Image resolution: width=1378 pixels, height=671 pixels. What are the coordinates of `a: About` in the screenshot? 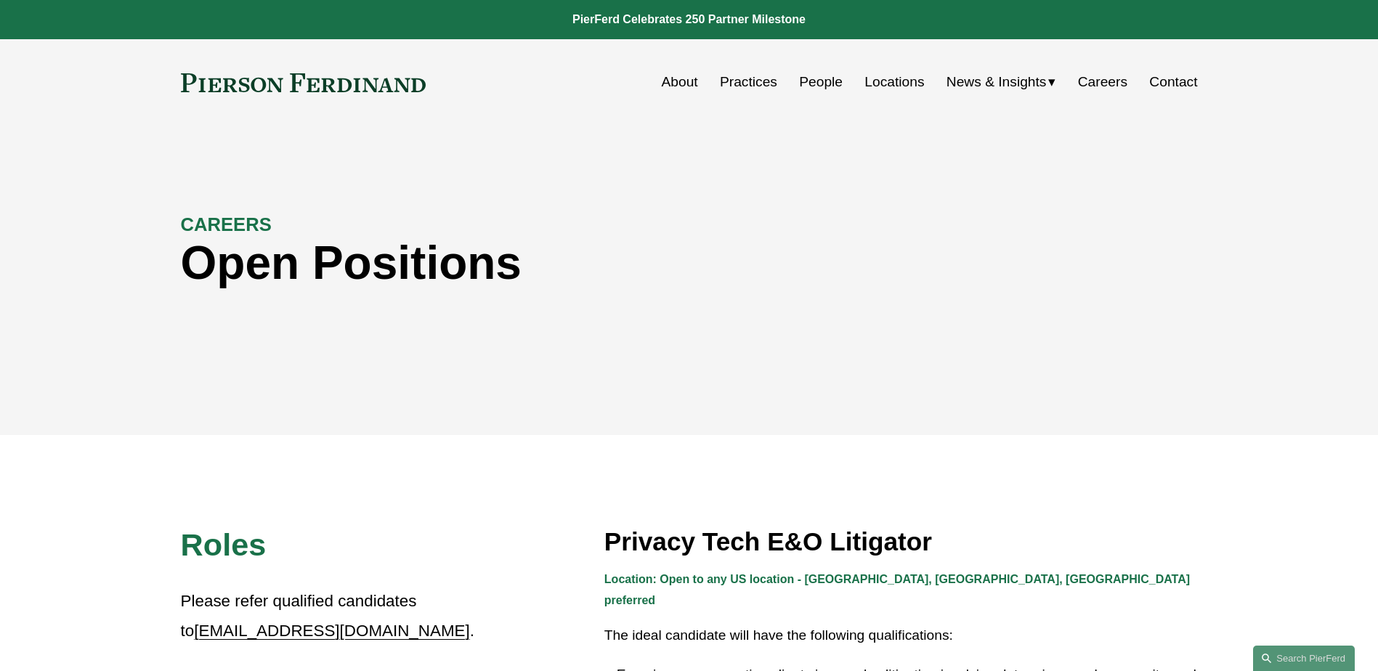 It's located at (680, 82).